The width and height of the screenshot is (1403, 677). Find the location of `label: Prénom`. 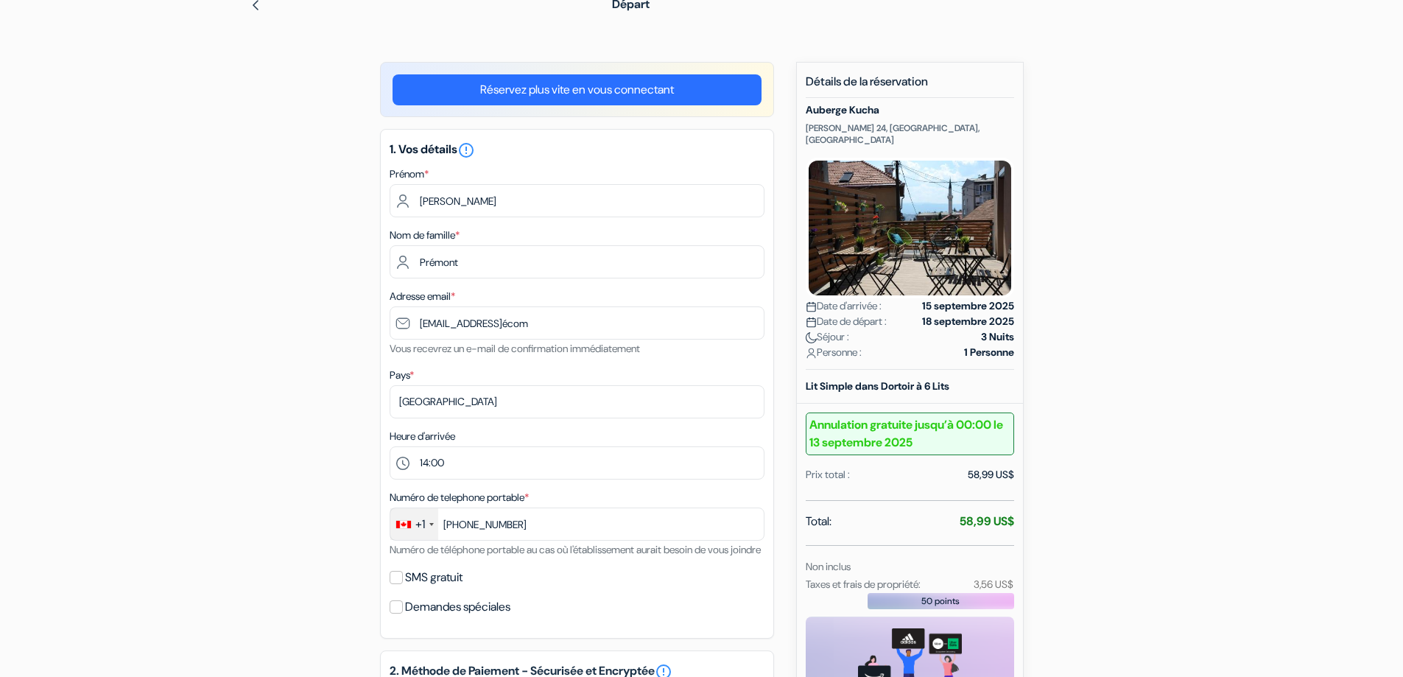

label: Prénom is located at coordinates (409, 174).